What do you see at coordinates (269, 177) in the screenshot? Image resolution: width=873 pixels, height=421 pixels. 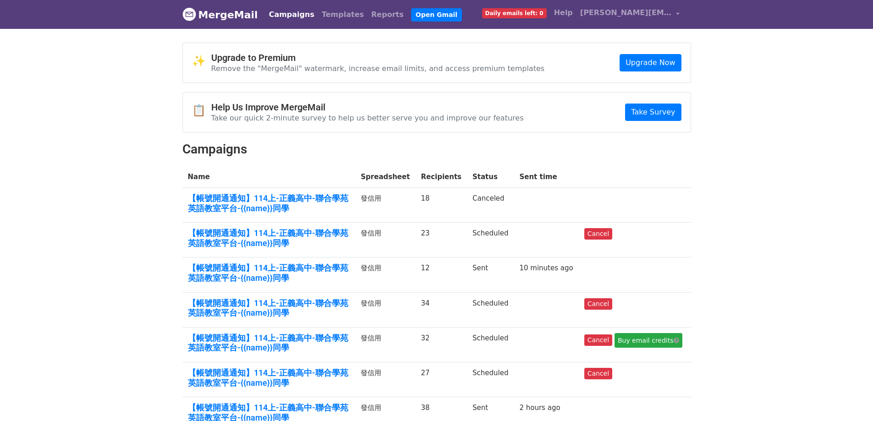 I see `th: Name` at bounding box center [269, 177].